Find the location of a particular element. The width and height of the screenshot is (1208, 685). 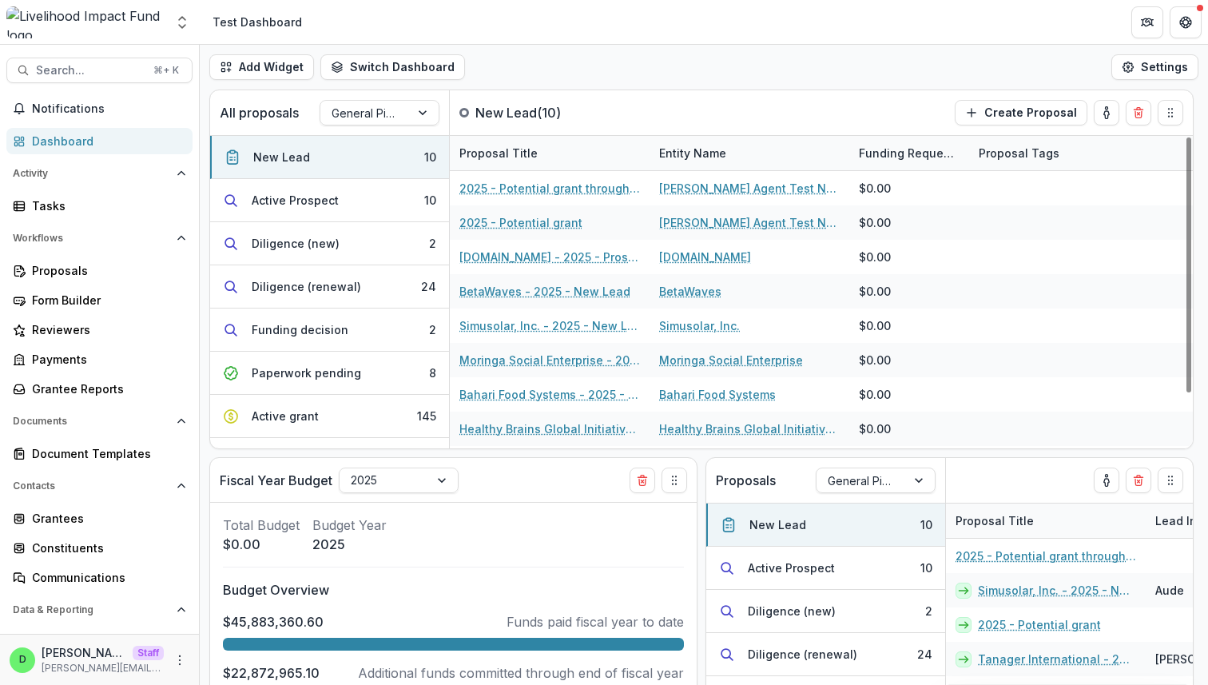

p: 2025 is located at coordinates (349, 544).